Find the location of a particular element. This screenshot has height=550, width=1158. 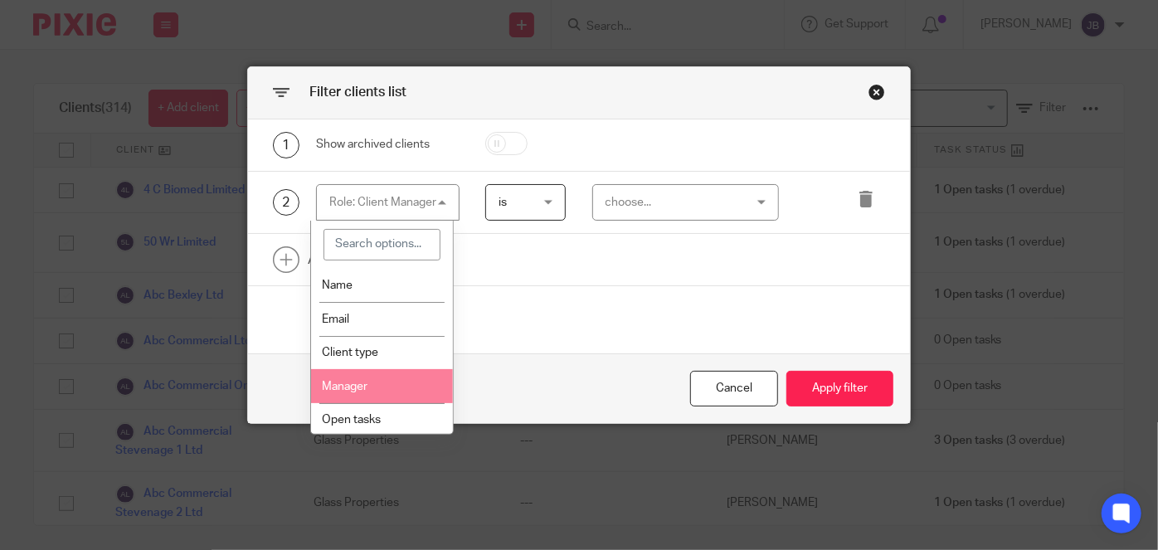

span: Manager is located at coordinates (344, 387).